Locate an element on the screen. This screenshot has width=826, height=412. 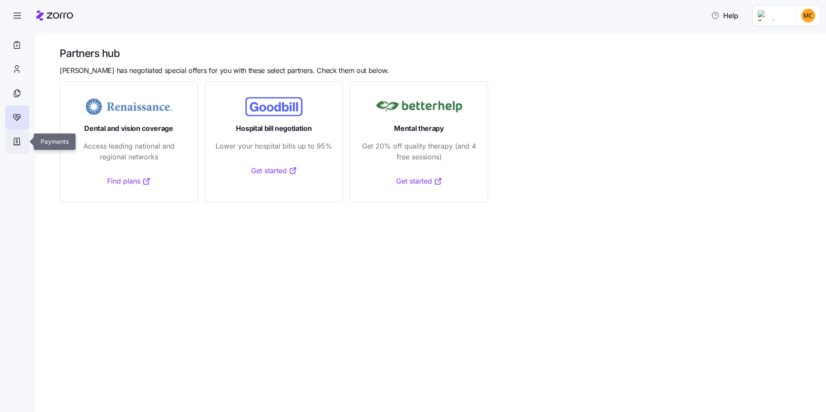
span: Hospital bill negotiation is located at coordinates (273, 128).